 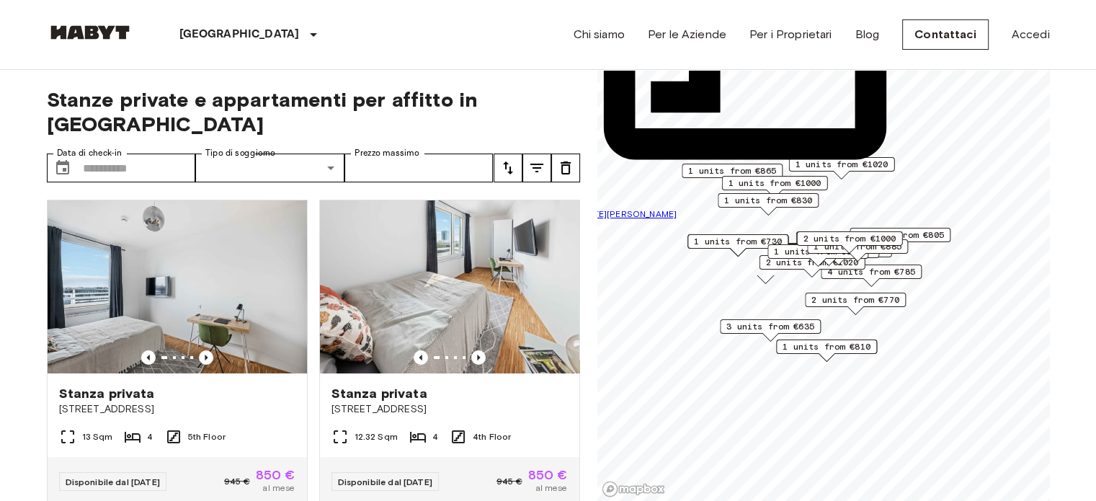 What do you see at coordinates (827, 347) in the screenshot?
I see `span: 1 units from €810` at bounding box center [827, 347].